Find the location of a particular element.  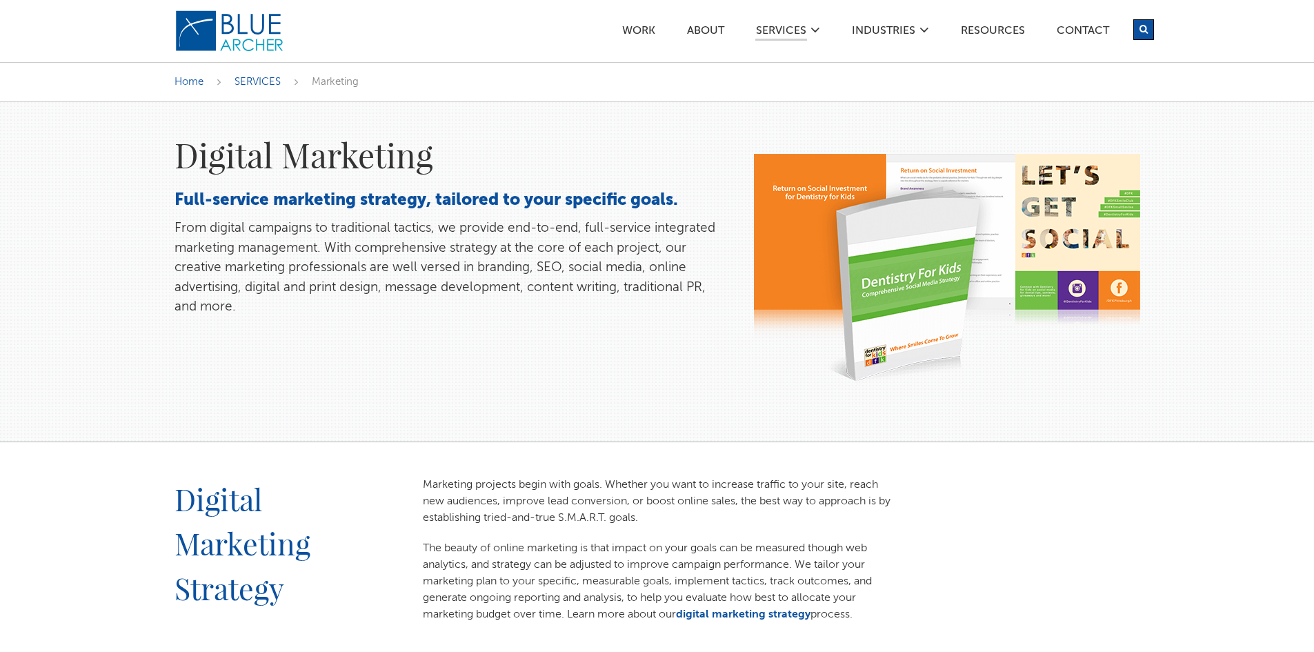

h2: Digital Marketing Strategy is located at coordinates (272, 557).